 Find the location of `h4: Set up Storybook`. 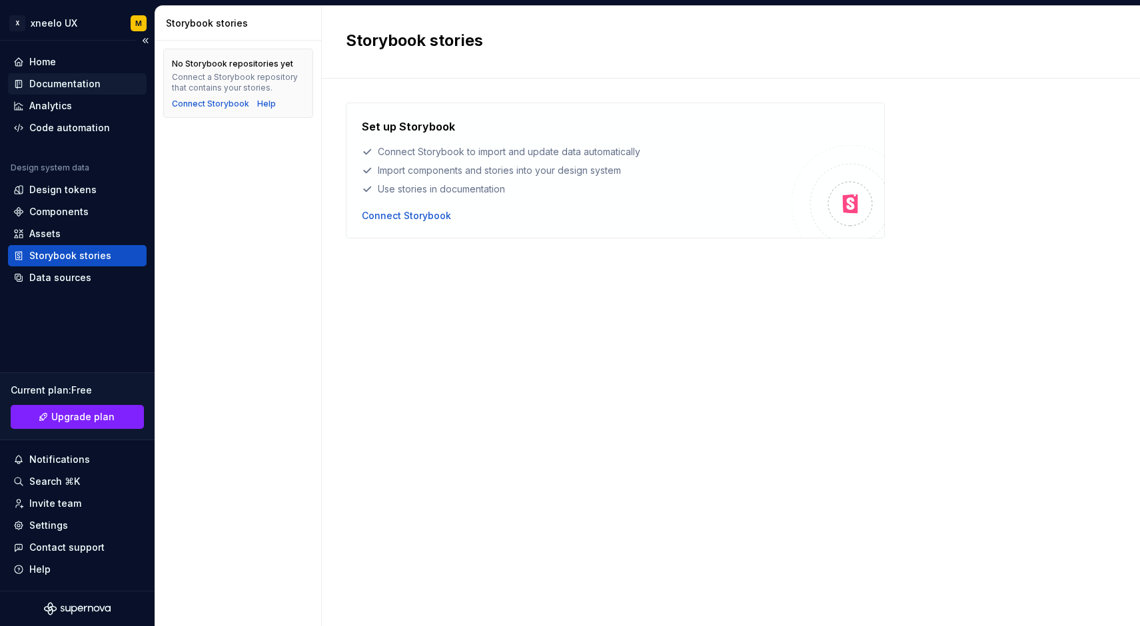

h4: Set up Storybook is located at coordinates (409, 127).